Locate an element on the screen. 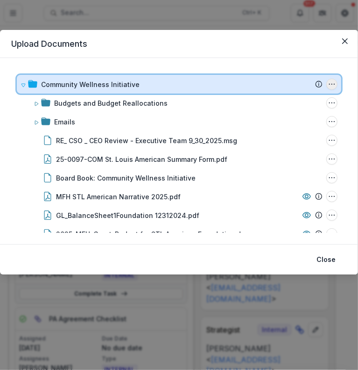 This screenshot has width=358, height=370. button: 25-0097-COM St. Louis American Summary Form.pdf Options is located at coordinates (332, 159).